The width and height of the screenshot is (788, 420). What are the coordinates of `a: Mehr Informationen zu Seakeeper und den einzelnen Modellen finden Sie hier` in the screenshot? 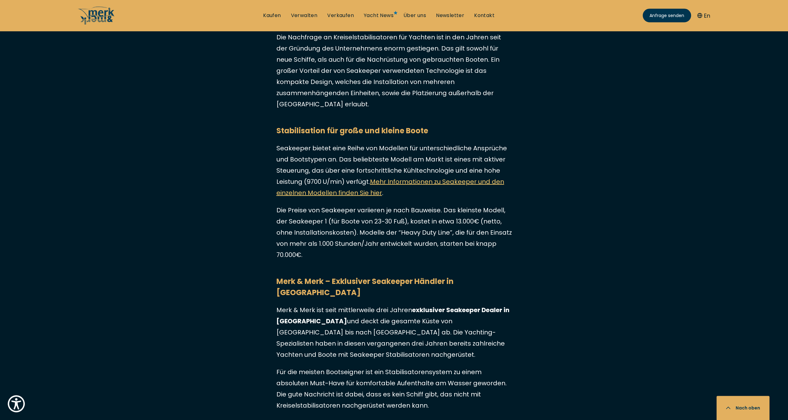 It's located at (390, 187).